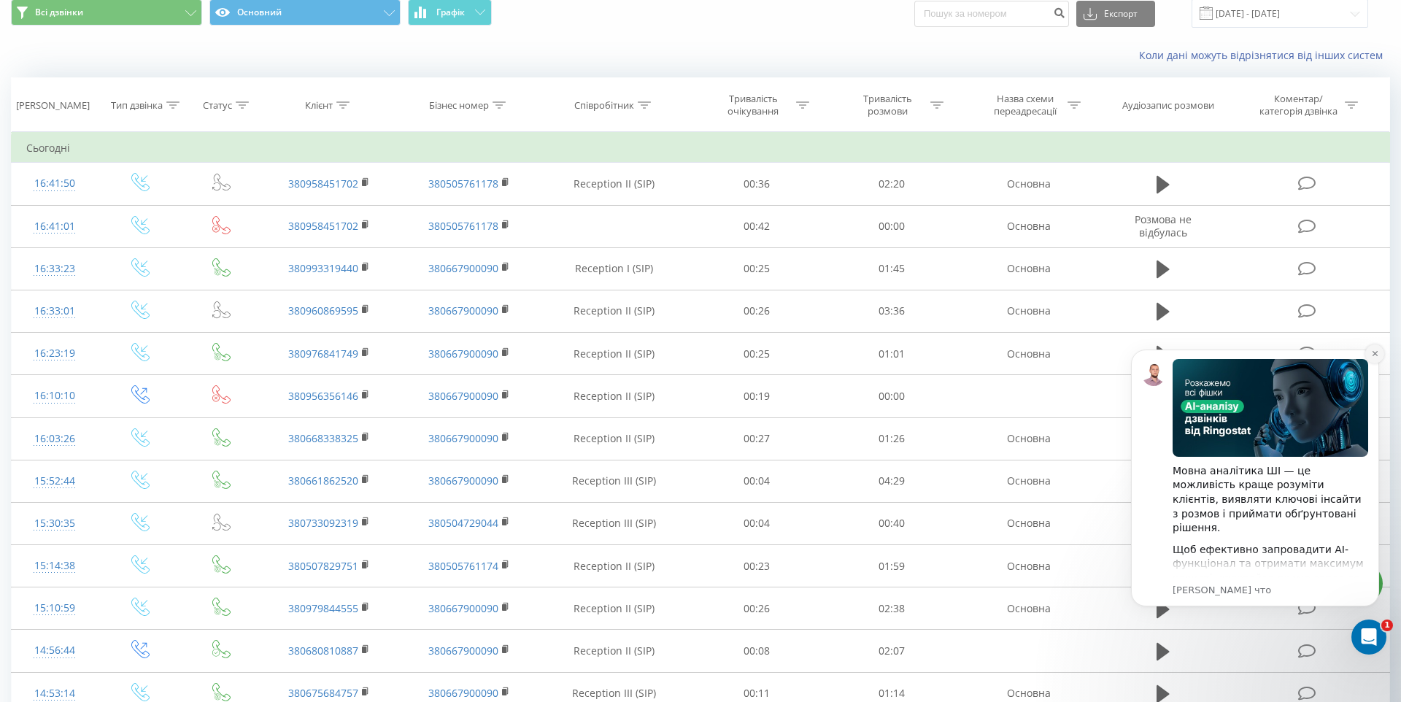 The height and width of the screenshot is (702, 1401). What do you see at coordinates (80, 19) in the screenshot?
I see `h1: Fin` at bounding box center [80, 19].